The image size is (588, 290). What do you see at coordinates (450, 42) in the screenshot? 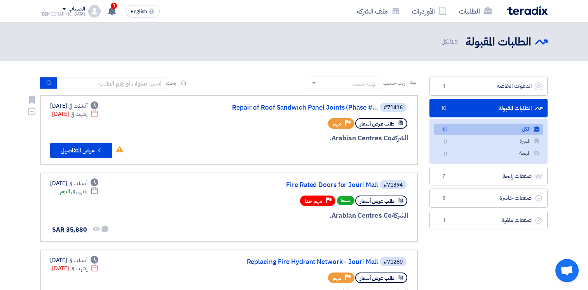
I see `span: الكل` at bounding box center [450, 42].